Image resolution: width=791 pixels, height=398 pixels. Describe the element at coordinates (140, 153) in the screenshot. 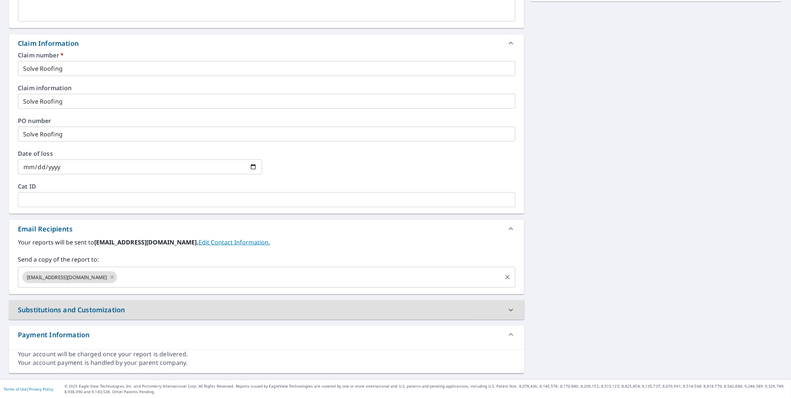

I see `label: Date of loss` at that location.